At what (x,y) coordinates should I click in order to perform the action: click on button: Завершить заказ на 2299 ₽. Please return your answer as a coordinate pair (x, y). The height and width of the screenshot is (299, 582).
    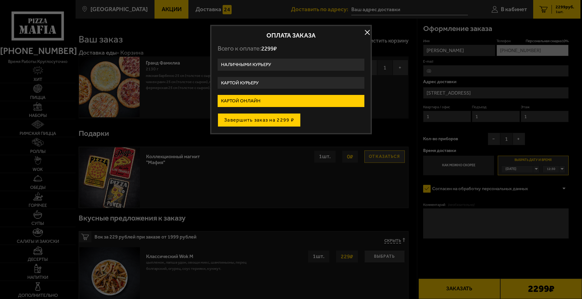
    Looking at the image, I should click on (259, 120).